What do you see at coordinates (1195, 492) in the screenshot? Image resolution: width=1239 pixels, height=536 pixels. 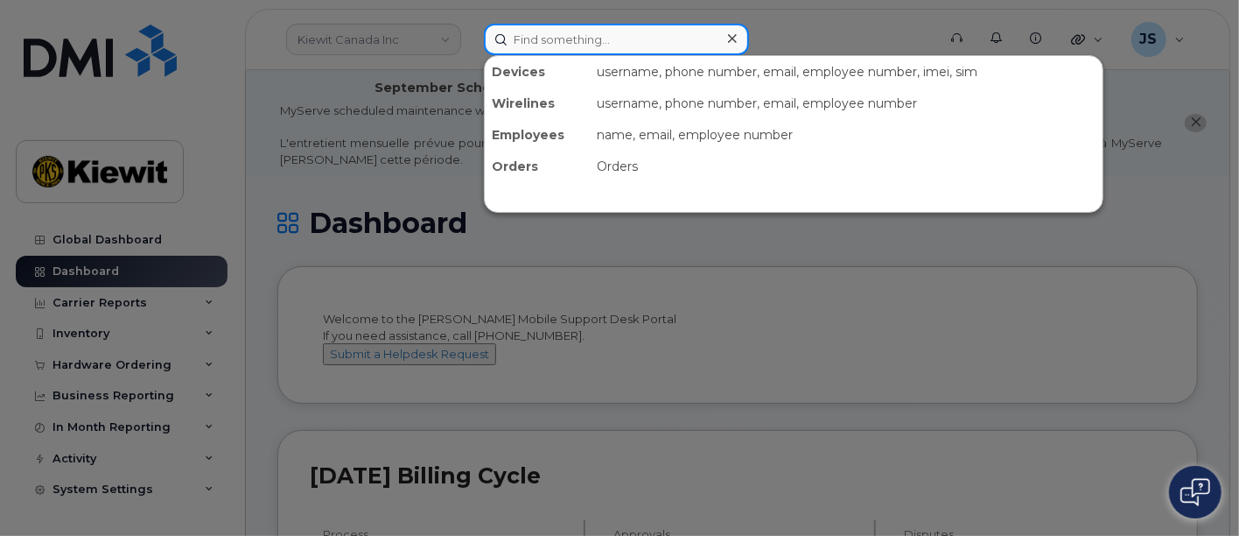 I see `img: Open chat` at bounding box center [1195, 492].